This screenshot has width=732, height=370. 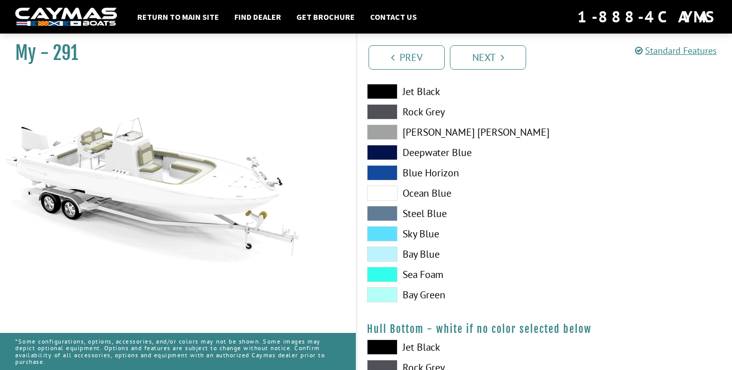 I want to click on a: Standard Features, so click(x=675, y=50).